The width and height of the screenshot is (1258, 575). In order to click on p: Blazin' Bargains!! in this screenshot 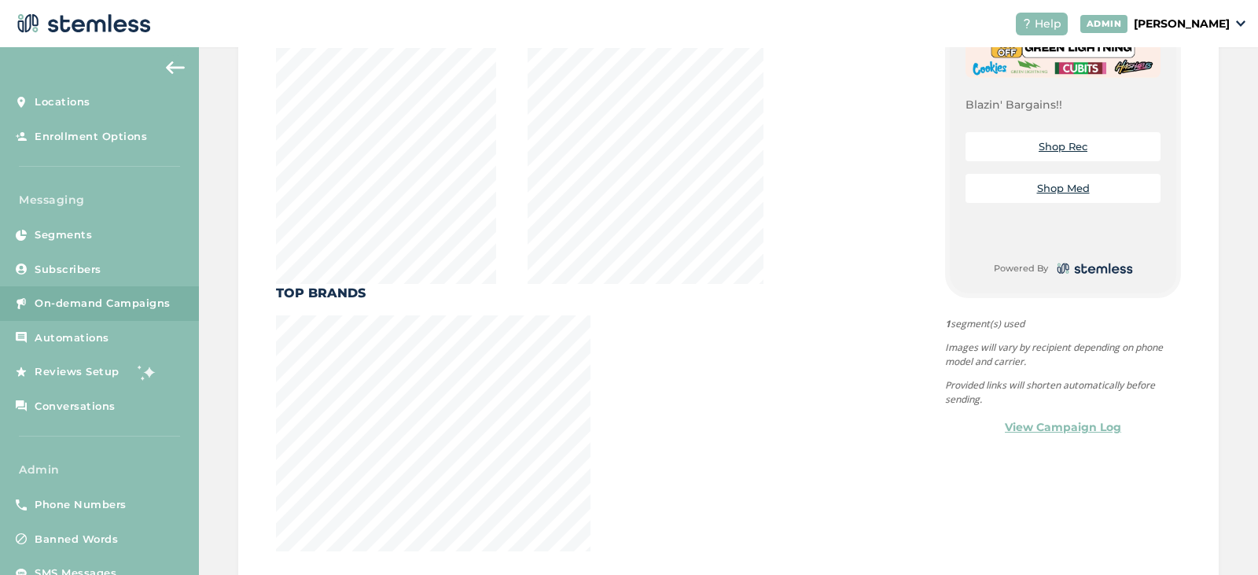, I will do `click(1063, 105)`.